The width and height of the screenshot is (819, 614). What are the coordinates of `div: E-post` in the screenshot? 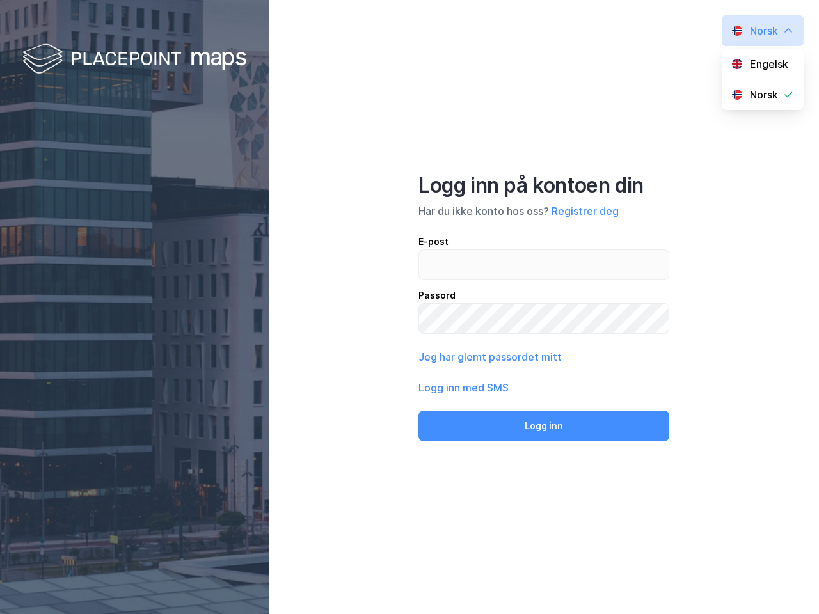 It's located at (544, 242).